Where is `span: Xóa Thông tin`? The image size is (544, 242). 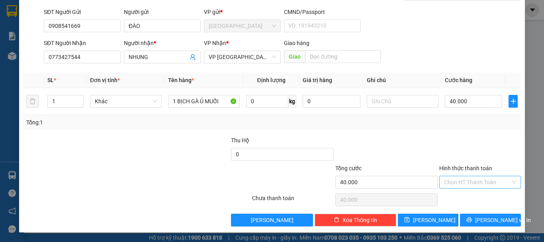
span: Xóa Thông tin is located at coordinates (360, 220).